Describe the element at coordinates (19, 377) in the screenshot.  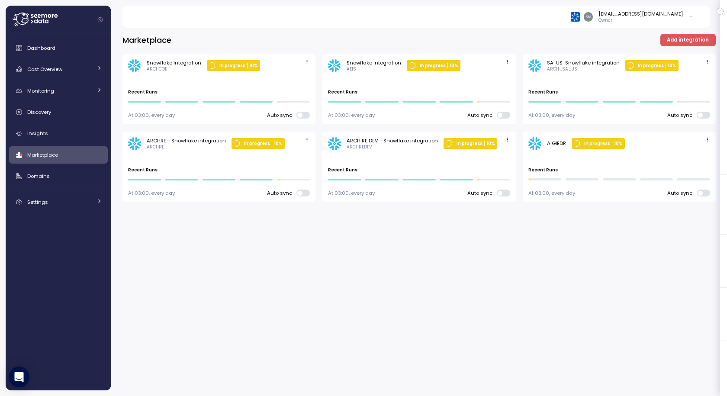
I see `div: Open Intercom Messenger` at that location.